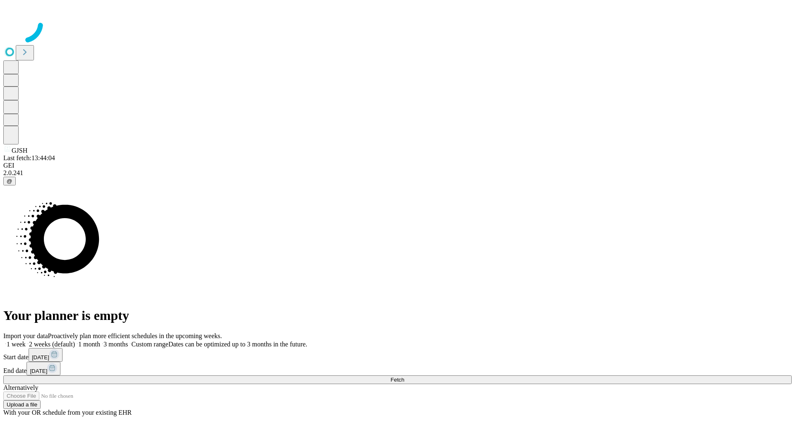 This screenshot has width=795, height=447. What do you see at coordinates (52, 344) in the screenshot?
I see `span: 2 weeks (default)` at bounding box center [52, 344].